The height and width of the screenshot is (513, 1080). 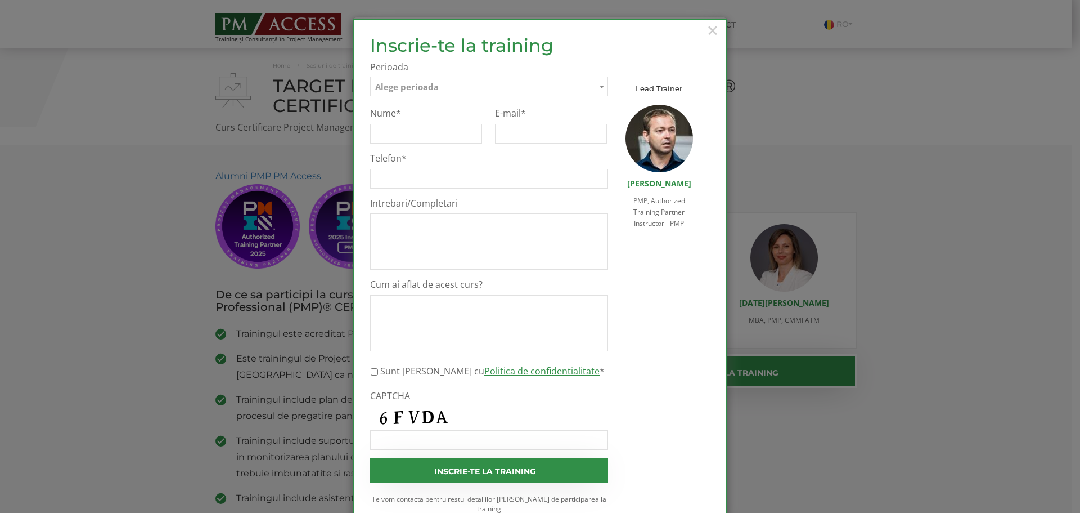 I want to click on label: Intrebari/Completari, so click(x=489, y=203).